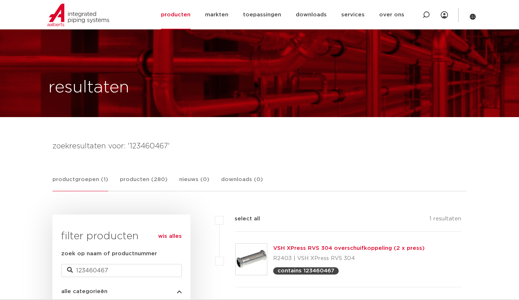 This screenshot has width=519, height=300. What do you see at coordinates (349, 248) in the screenshot?
I see `a: VSH XPress RVS 304 overschuifkoppeling (2 x press)` at bounding box center [349, 248].